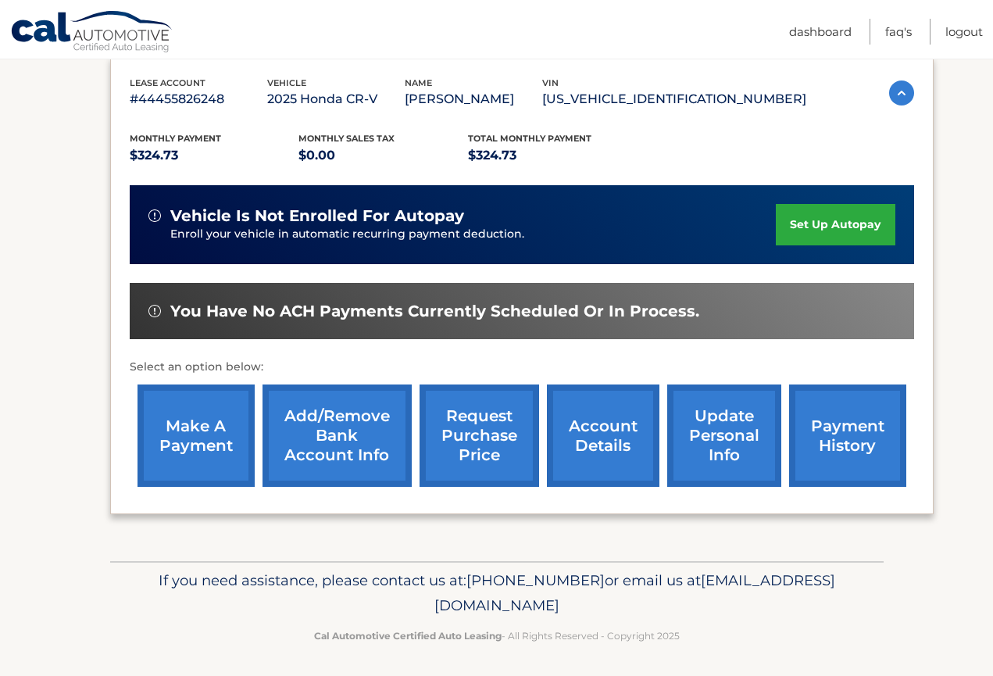 This screenshot has width=993, height=676. What do you see at coordinates (196, 435) in the screenshot?
I see `a: make a payment` at bounding box center [196, 435].